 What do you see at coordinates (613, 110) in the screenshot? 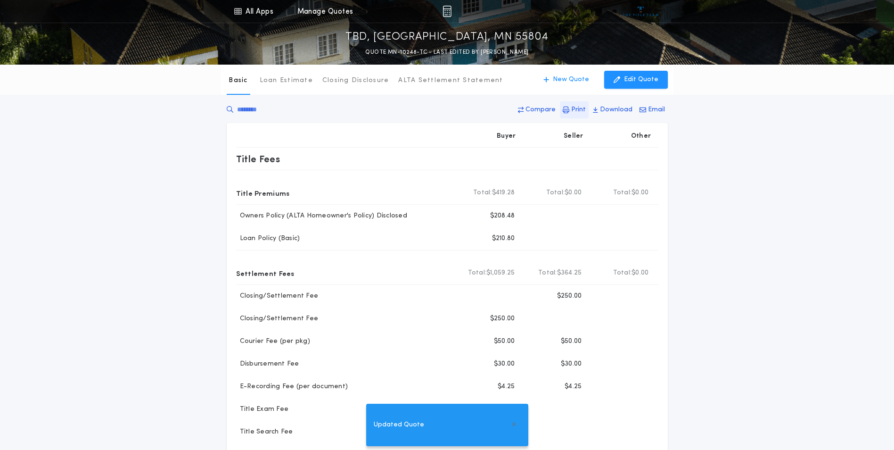
I see `button: Download` at bounding box center [613, 110].